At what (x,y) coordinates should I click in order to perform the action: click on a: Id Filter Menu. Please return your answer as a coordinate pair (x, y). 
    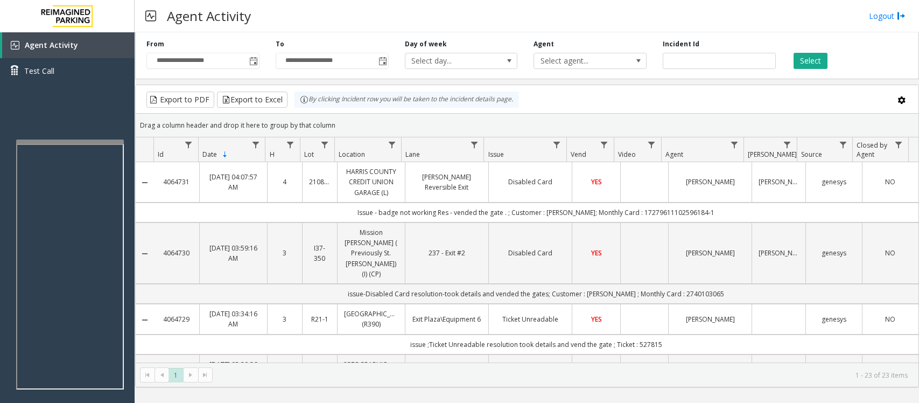
    Looking at the image, I should click on (188, 144).